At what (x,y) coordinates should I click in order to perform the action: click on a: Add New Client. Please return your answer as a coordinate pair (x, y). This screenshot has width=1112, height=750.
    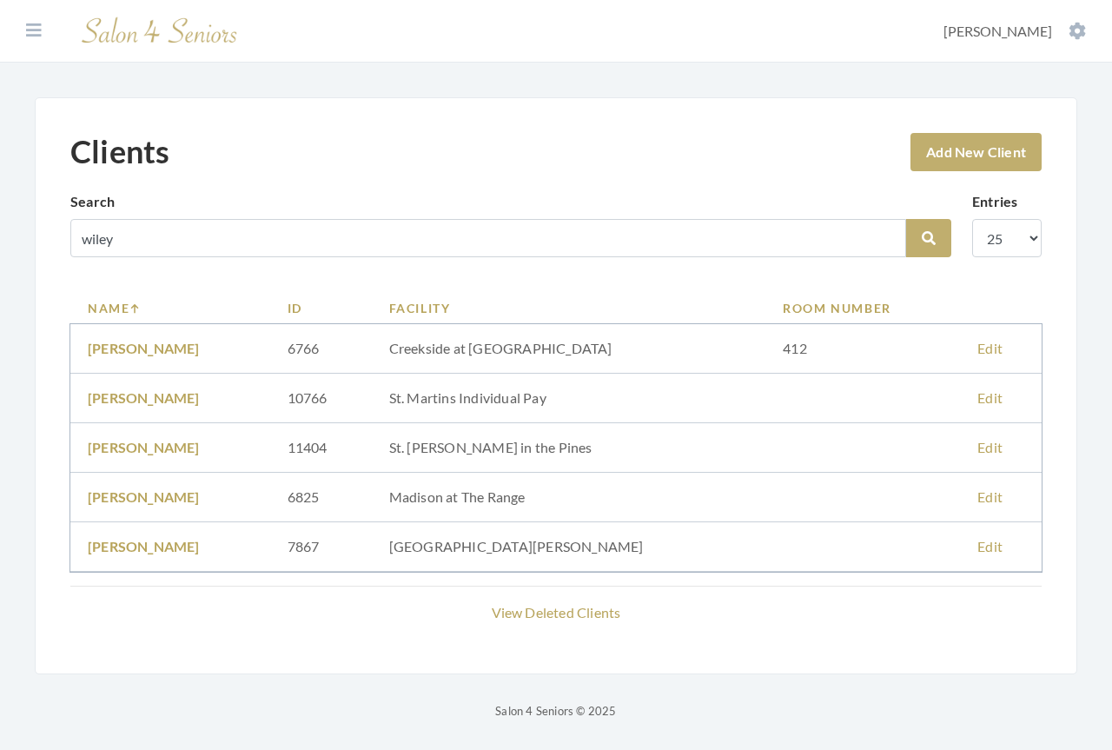
    Looking at the image, I should click on (976, 152).